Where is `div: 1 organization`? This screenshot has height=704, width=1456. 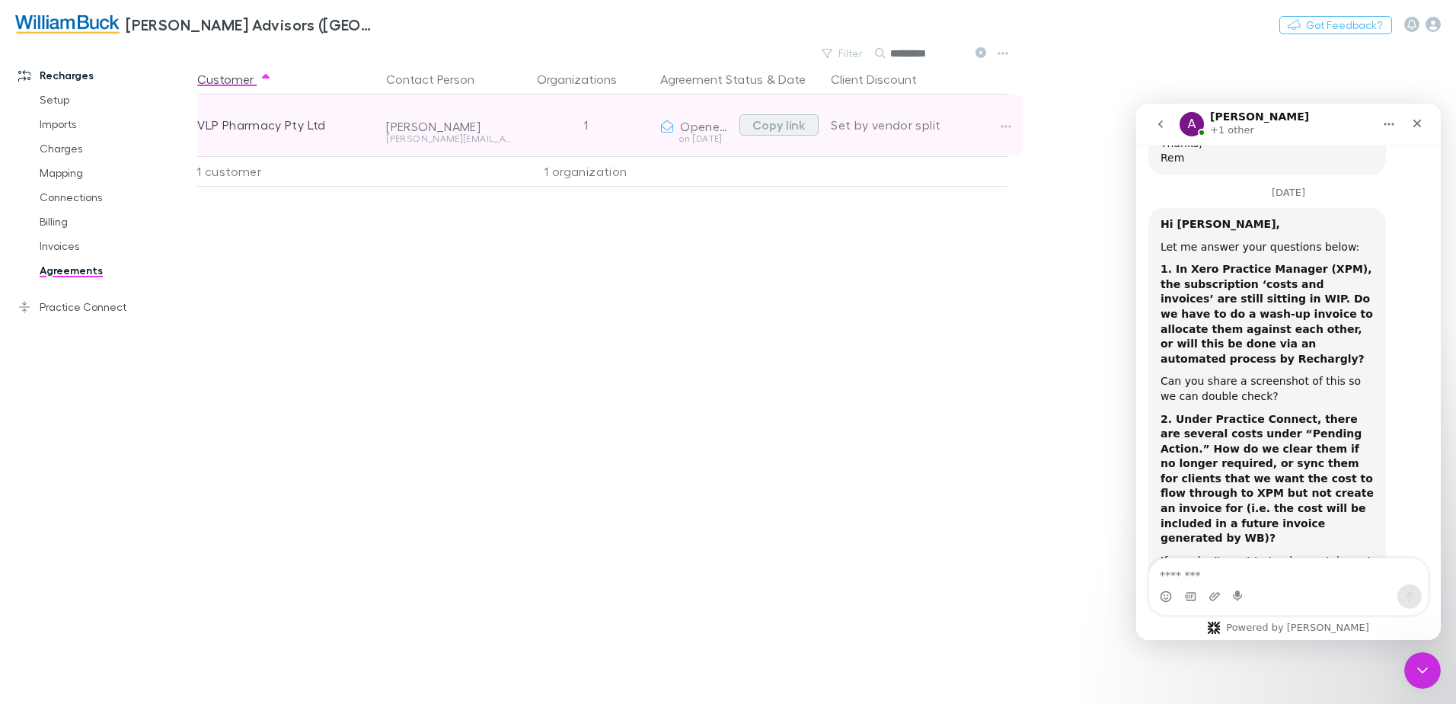
div: 1 organization is located at coordinates (586, 171).